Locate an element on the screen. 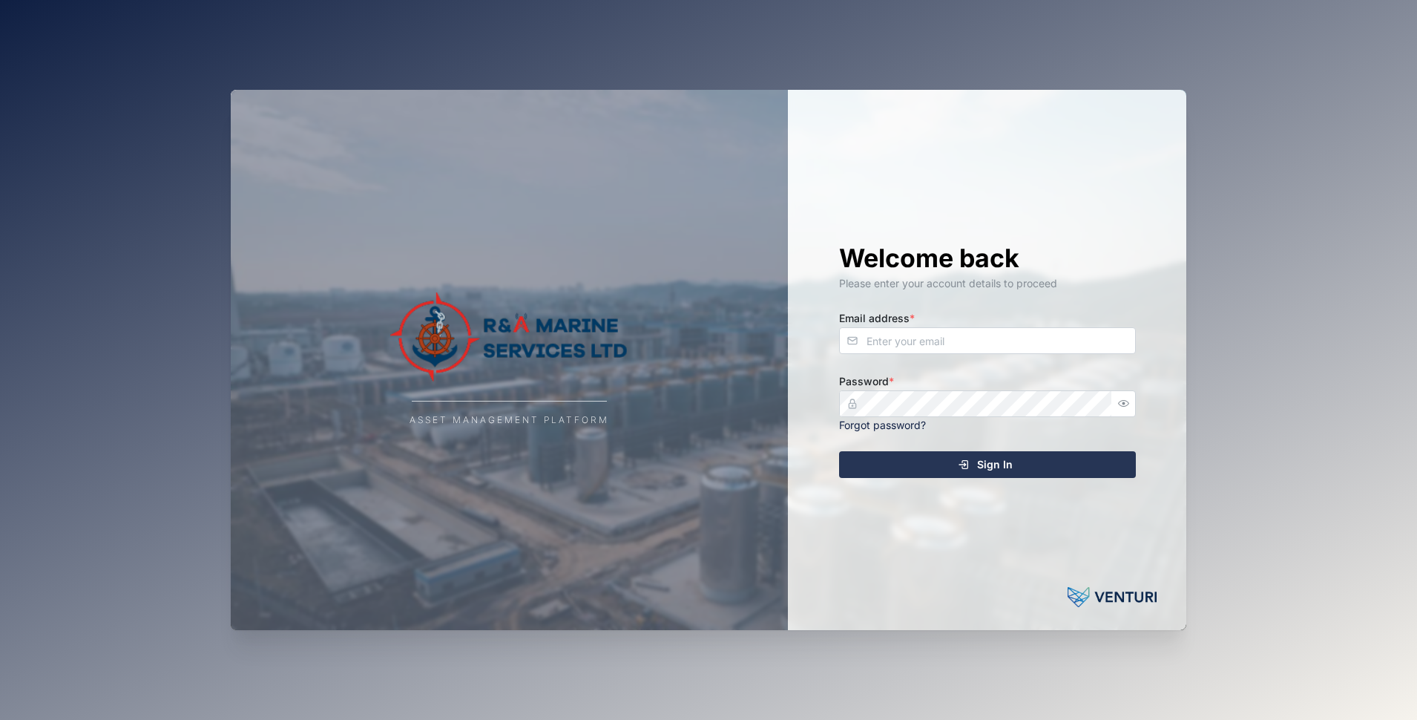 The image size is (1417, 720). div: Asset Management Platform is located at coordinates (509, 420).